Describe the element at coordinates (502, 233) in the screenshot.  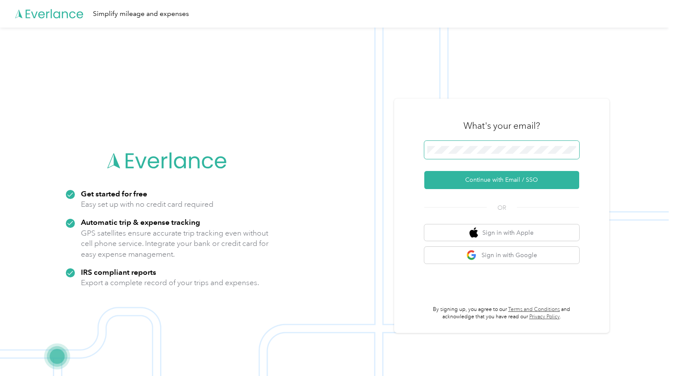
I see `button: apple logoSign in with Apple` at that location.